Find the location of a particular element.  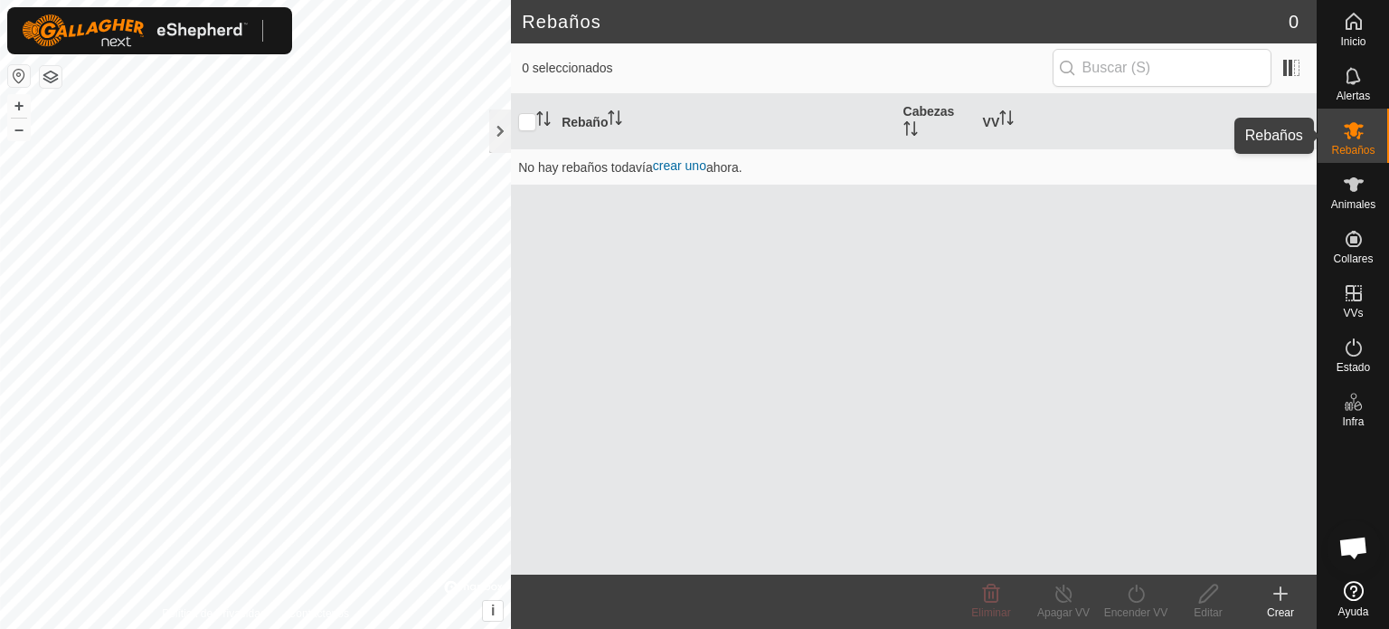

a: Contáctenos is located at coordinates (318, 613).